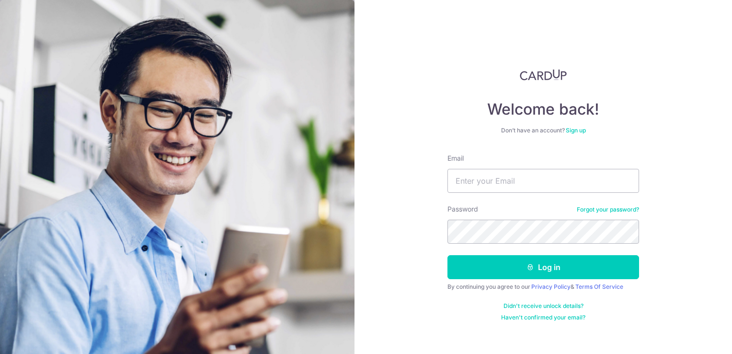 This screenshot has width=732, height=354. What do you see at coordinates (543, 181) in the screenshot?
I see `input: Enter your Email` at bounding box center [543, 181].